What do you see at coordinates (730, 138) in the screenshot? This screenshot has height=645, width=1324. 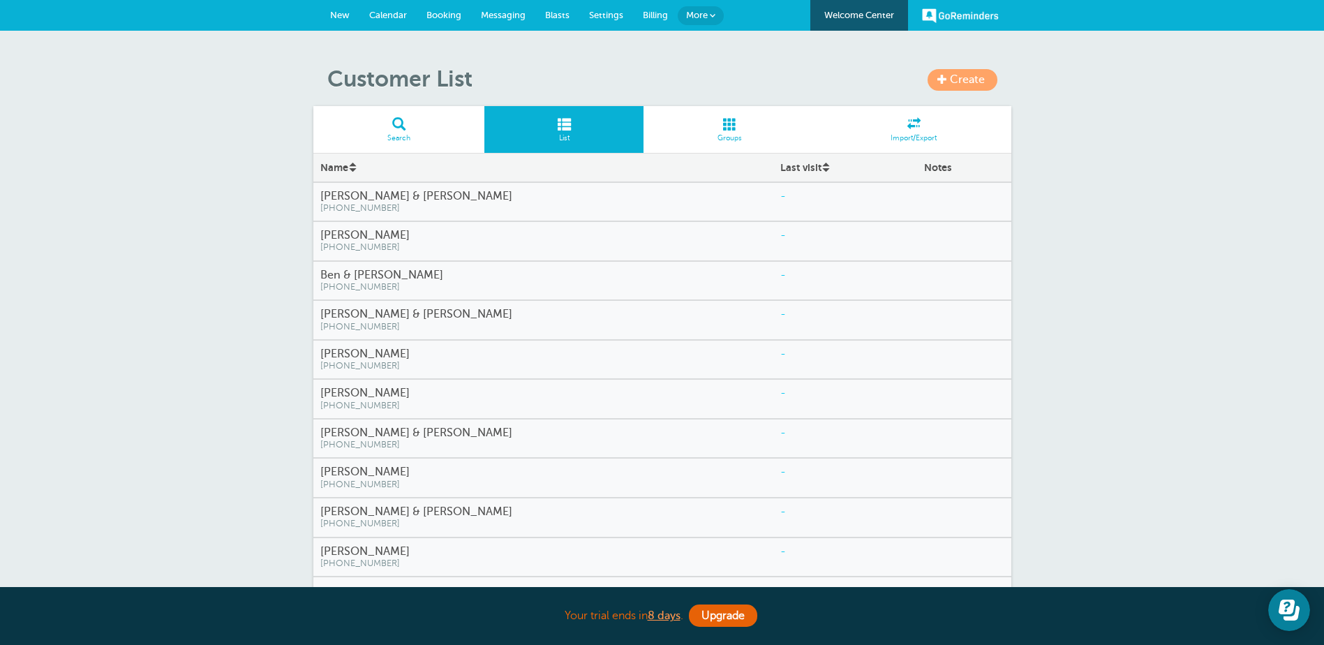 I see `span: Groups` at bounding box center [730, 138].